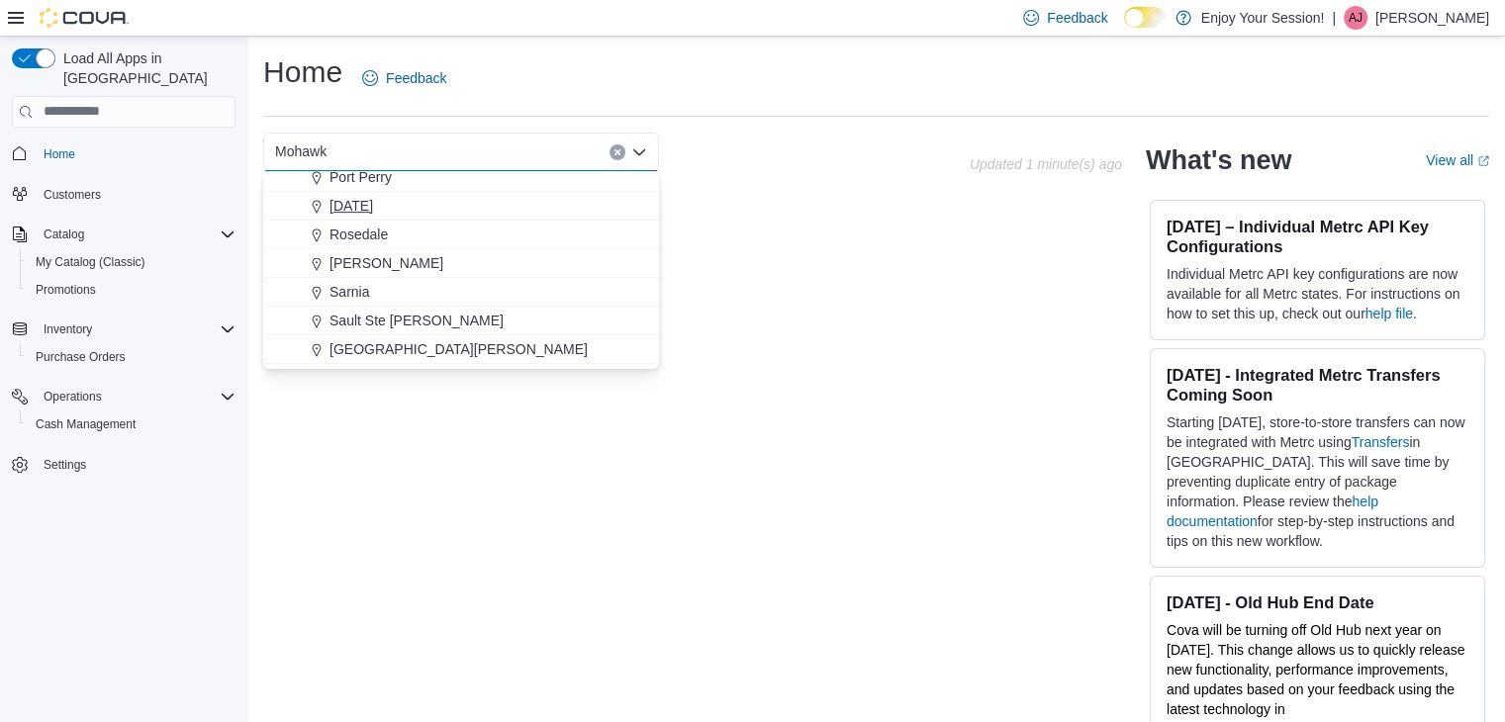 This screenshot has width=1505, height=722. What do you see at coordinates (371, 378) in the screenshot?
I see `span: St Catharines` at bounding box center [371, 378].